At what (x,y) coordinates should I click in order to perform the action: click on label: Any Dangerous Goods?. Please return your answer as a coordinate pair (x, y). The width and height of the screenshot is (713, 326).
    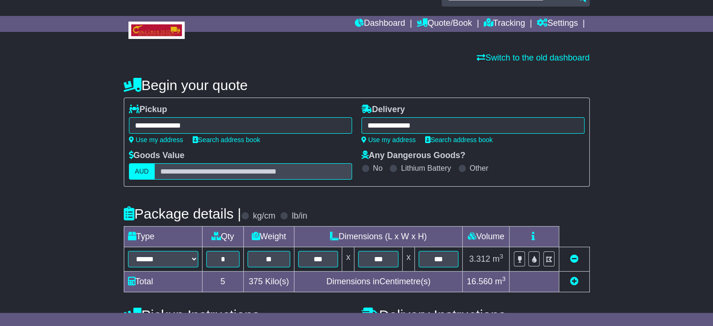
    Looking at the image, I should click on (413, 156).